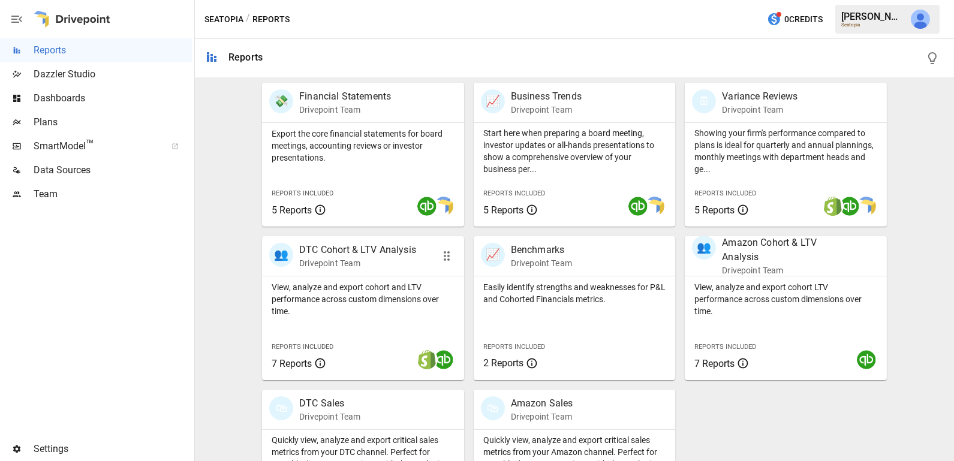  What do you see at coordinates (113, 122) in the screenshot?
I see `span: Plans` at bounding box center [113, 122].